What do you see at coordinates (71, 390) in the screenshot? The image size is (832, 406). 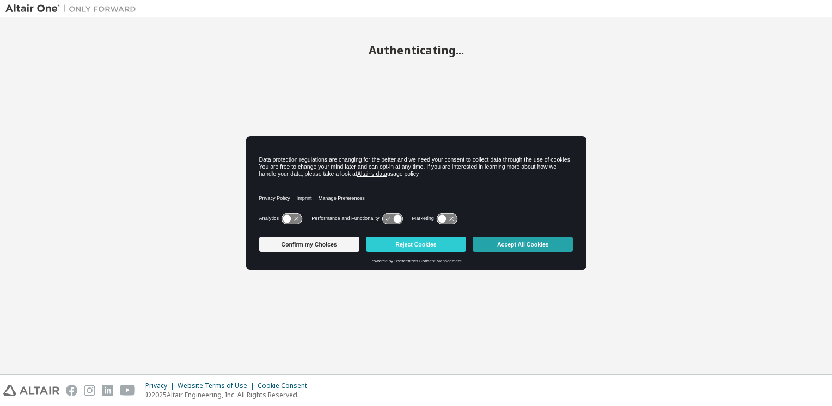 I see `img: facebook.svg` at bounding box center [71, 390].